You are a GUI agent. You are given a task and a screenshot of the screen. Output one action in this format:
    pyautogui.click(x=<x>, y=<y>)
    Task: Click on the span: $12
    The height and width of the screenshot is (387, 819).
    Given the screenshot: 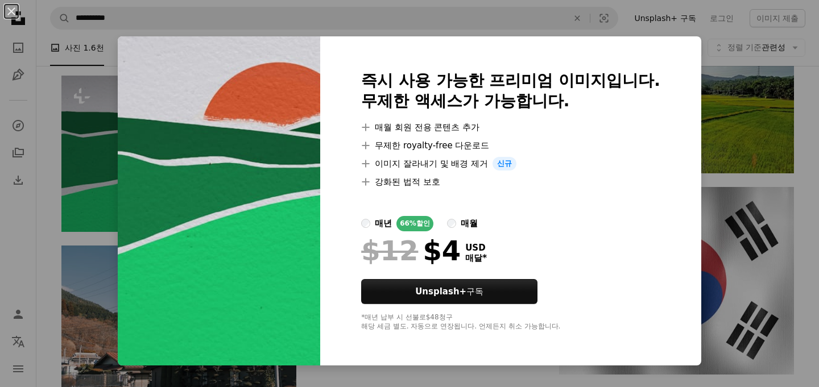 What is the action you would take?
    pyautogui.click(x=389, y=251)
    